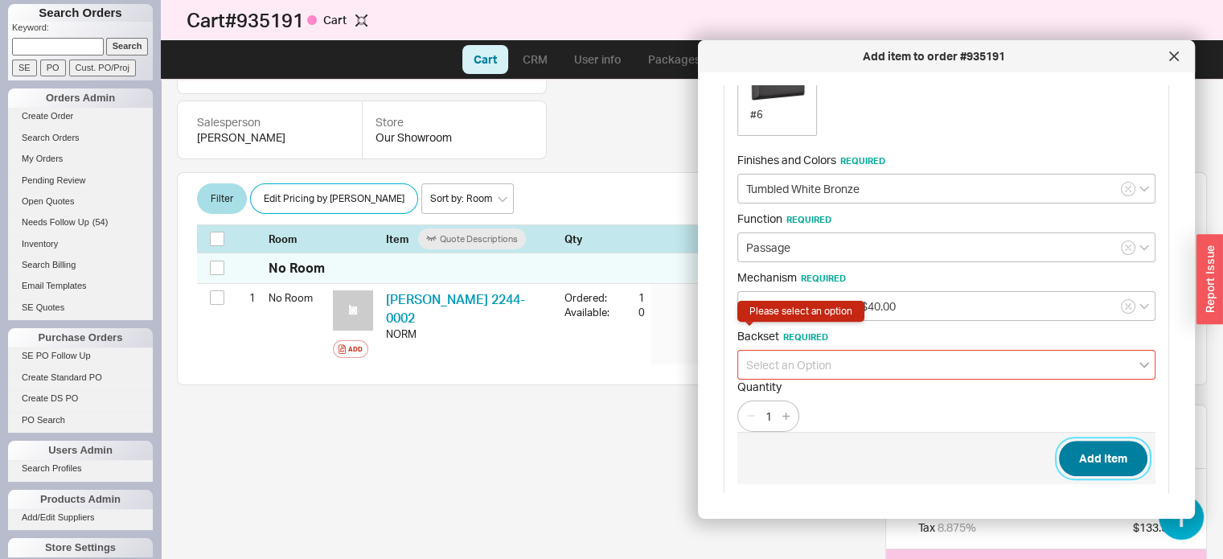  I want to click on div: Salesperson, so click(269, 122).